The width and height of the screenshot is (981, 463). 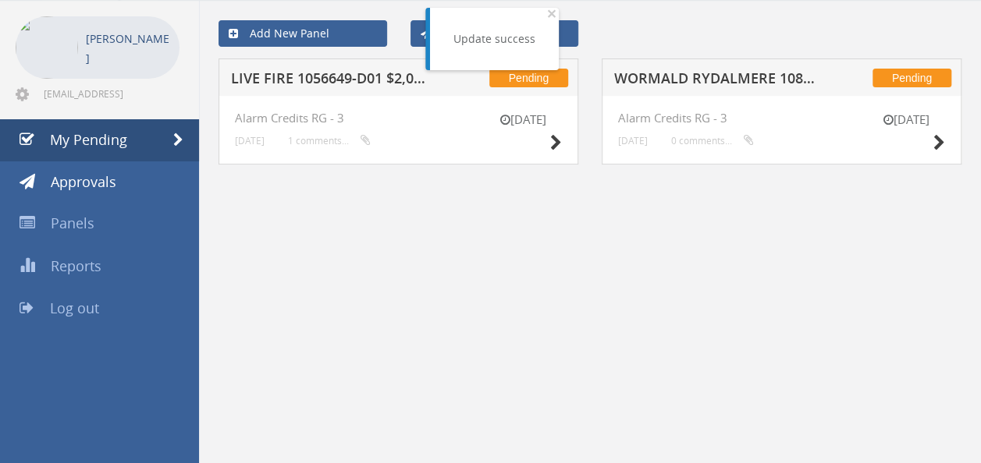 I want to click on span: Log out, so click(x=74, y=308).